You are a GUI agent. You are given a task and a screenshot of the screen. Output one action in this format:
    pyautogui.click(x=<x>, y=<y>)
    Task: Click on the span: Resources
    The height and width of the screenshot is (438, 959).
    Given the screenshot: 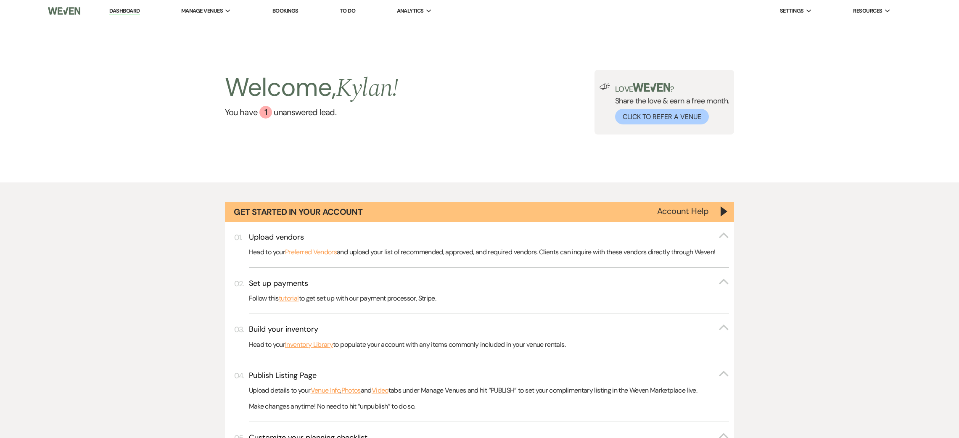 What is the action you would take?
    pyautogui.click(x=867, y=11)
    